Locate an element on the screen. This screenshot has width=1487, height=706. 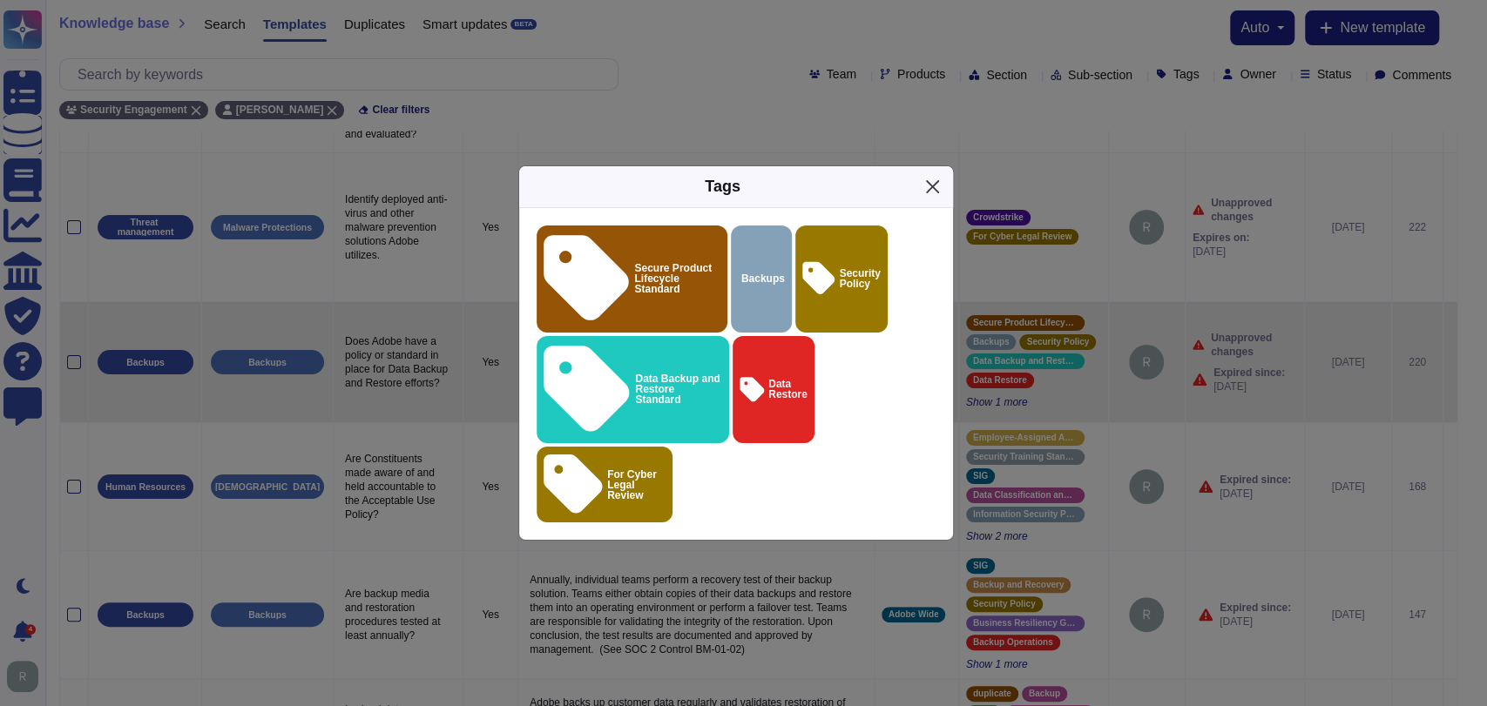
div: Tags is located at coordinates (722, 186).